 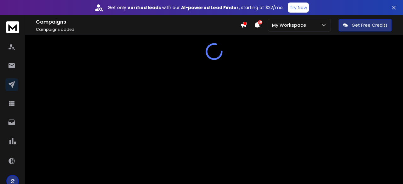 What do you see at coordinates (298, 8) in the screenshot?
I see `p: Try Now` at bounding box center [298, 8].